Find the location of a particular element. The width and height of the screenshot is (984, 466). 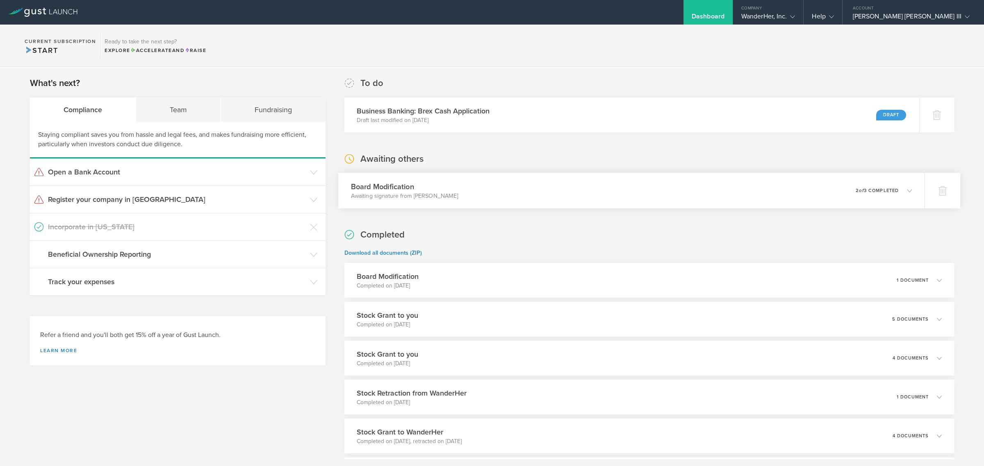

h3: Stock Retraction from WanderHer is located at coordinates (412, 394).